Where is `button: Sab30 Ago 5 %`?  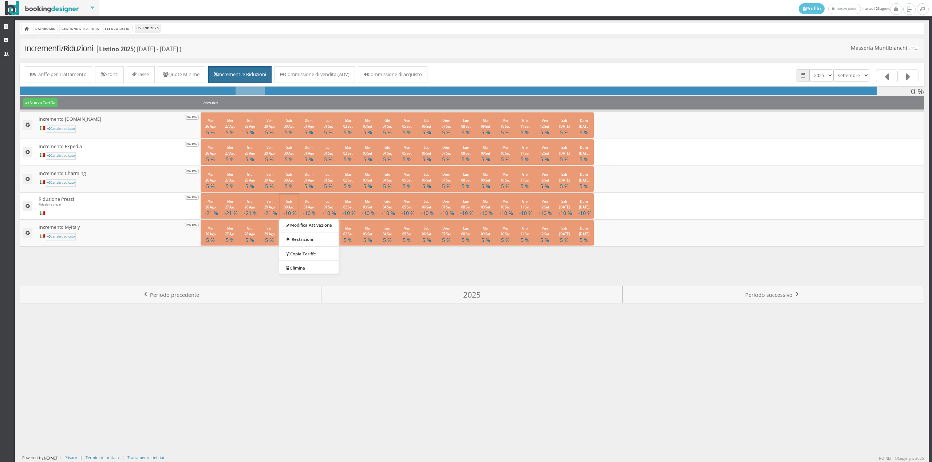
button: Sab30 Ago 5 % is located at coordinates (289, 125).